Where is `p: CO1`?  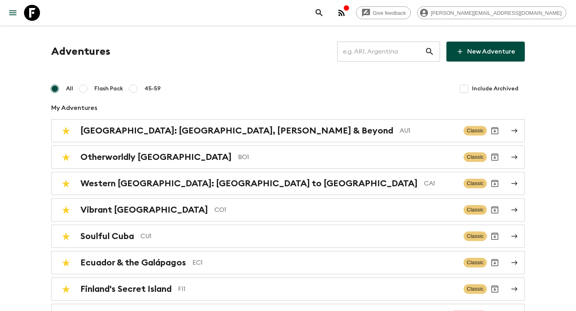
p: CO1 is located at coordinates (336, 210).